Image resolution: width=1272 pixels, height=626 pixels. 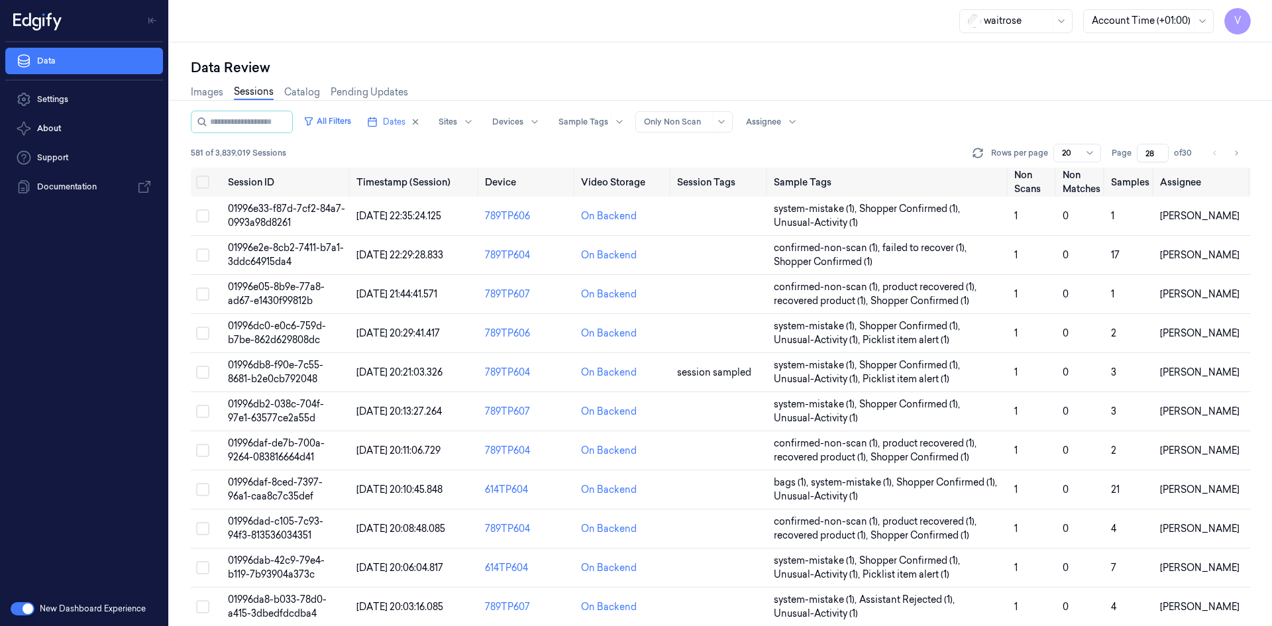 I want to click on span: of 30, so click(x=1185, y=153).